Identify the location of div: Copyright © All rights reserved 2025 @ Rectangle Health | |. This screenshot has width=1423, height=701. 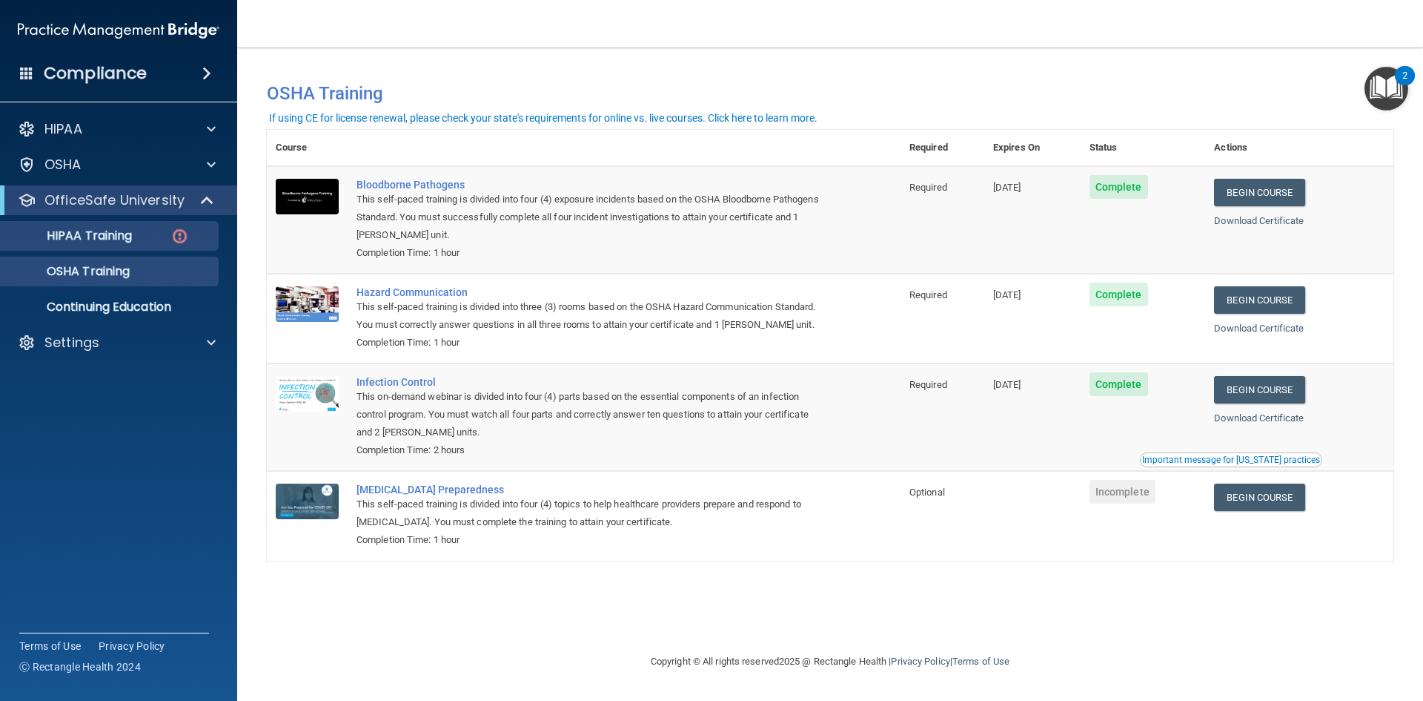
(830, 661).